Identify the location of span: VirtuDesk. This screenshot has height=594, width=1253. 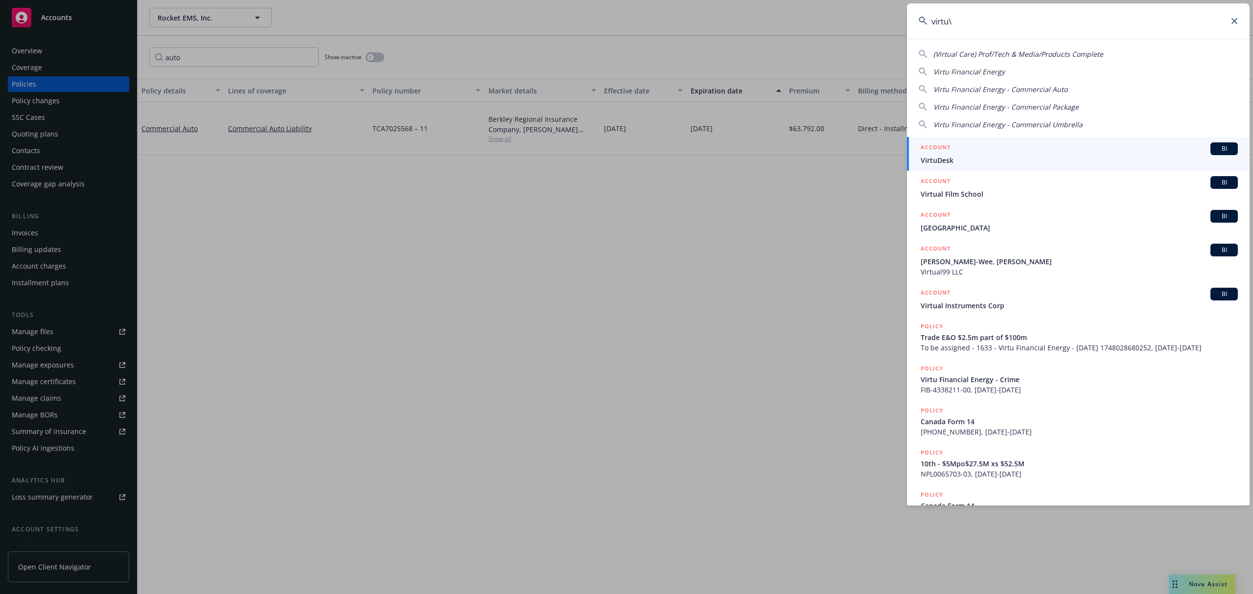
(1080, 160).